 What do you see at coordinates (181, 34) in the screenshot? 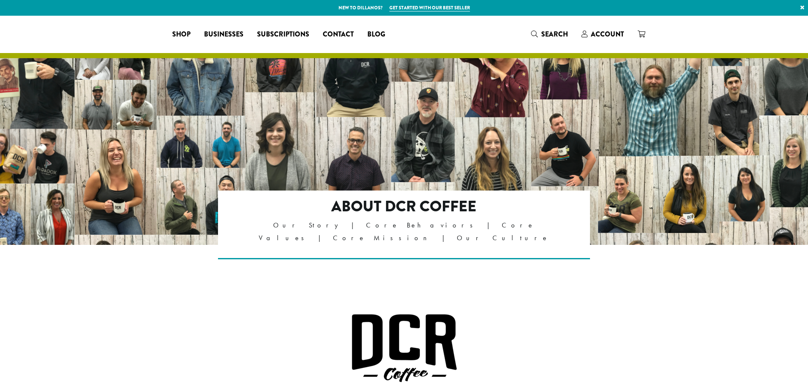
I see `a: Shop` at bounding box center [181, 34].